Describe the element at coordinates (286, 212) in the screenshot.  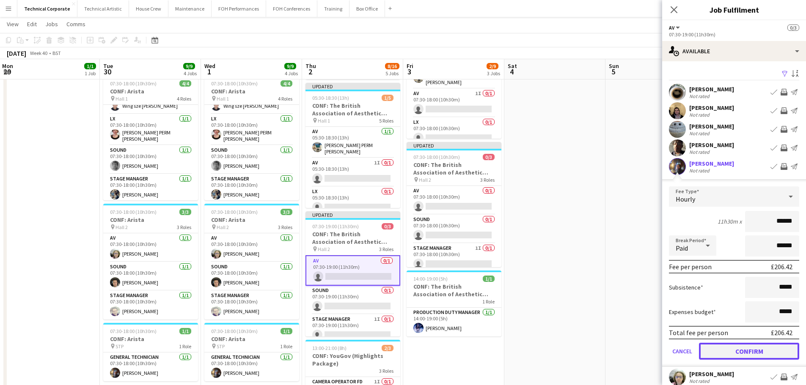
I see `span: 3/3` at that location.